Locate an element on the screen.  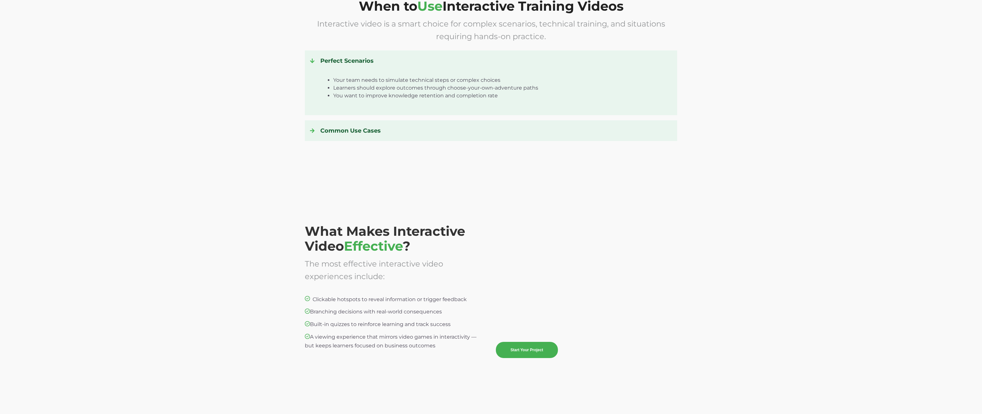
span: Start Your Project is located at coordinates (527, 350).